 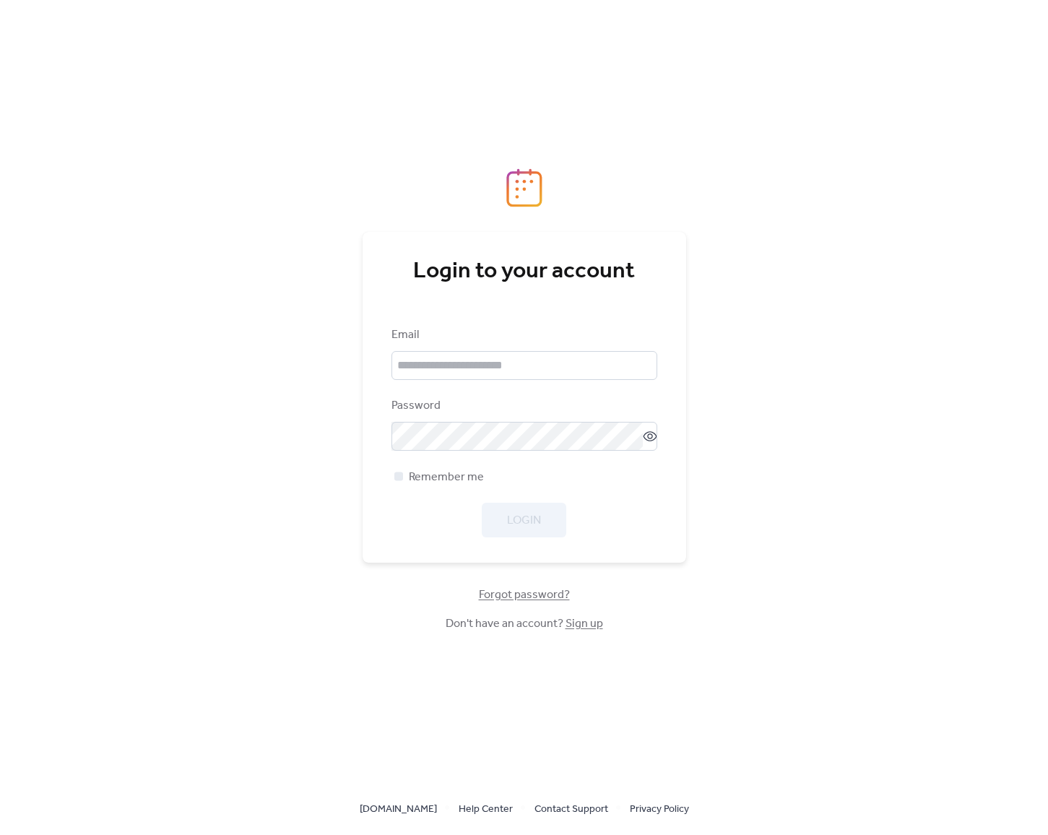 I want to click on span: Forgot password?, so click(x=524, y=595).